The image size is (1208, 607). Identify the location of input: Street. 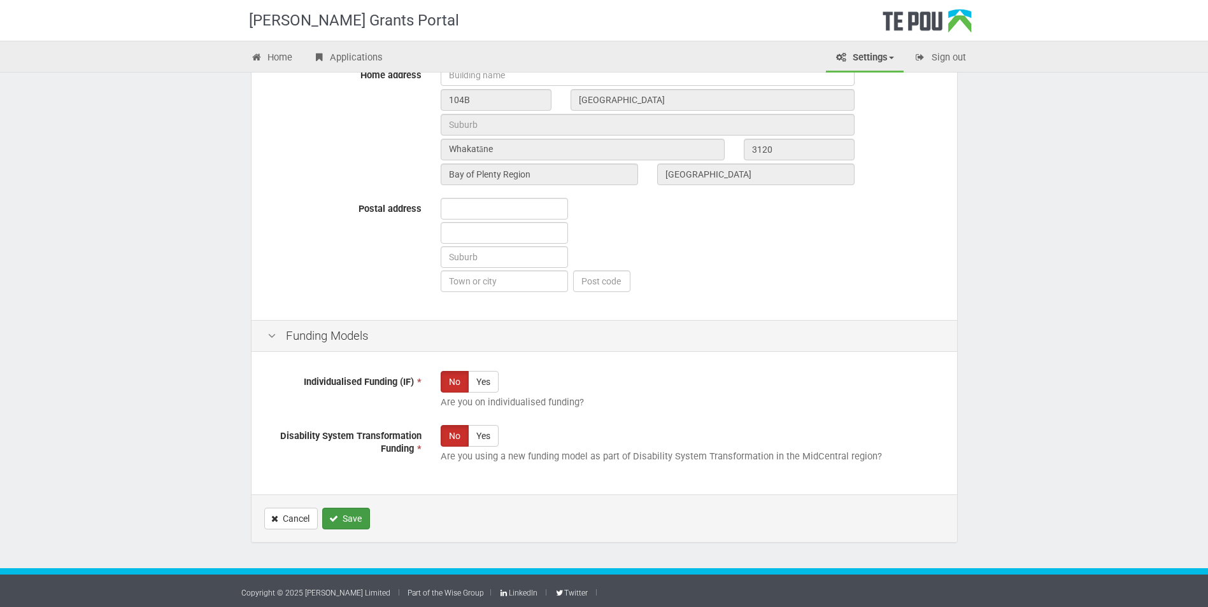
(712, 100).